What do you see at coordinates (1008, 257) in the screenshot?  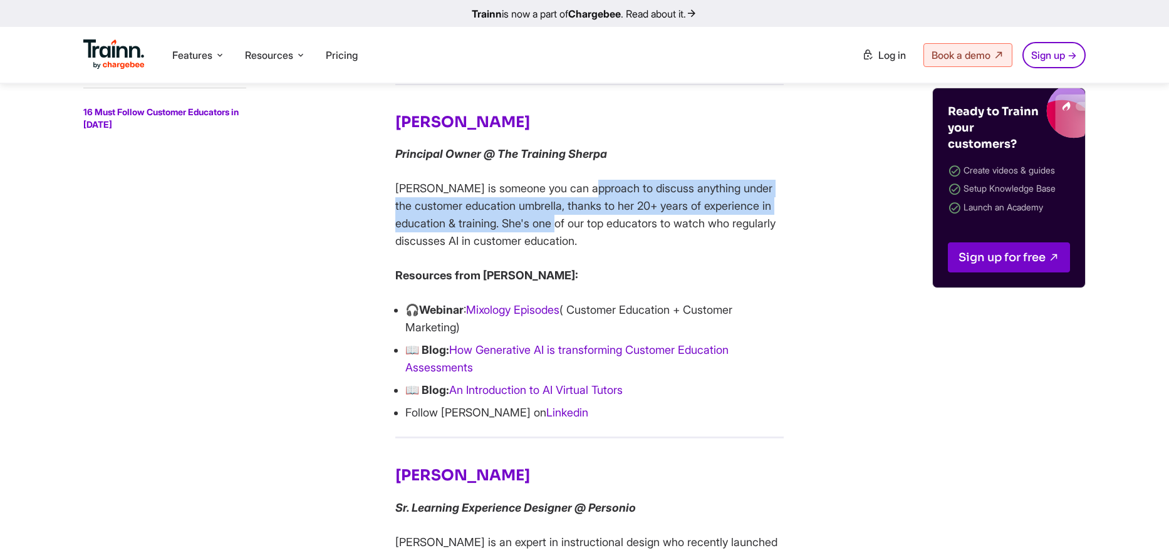 I see `a: Sign up for free` at bounding box center [1008, 257].